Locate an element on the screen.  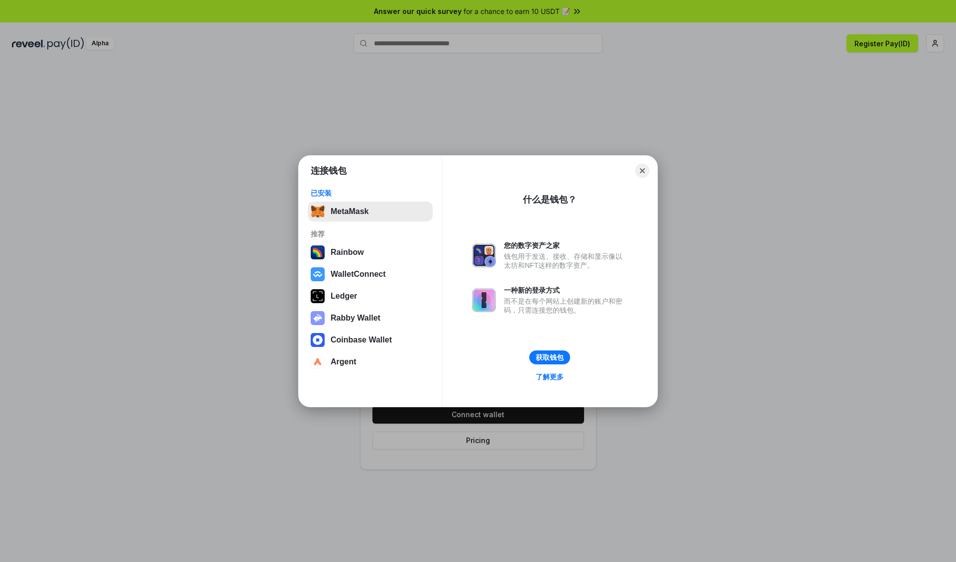
button: Rainbow is located at coordinates (370, 252).